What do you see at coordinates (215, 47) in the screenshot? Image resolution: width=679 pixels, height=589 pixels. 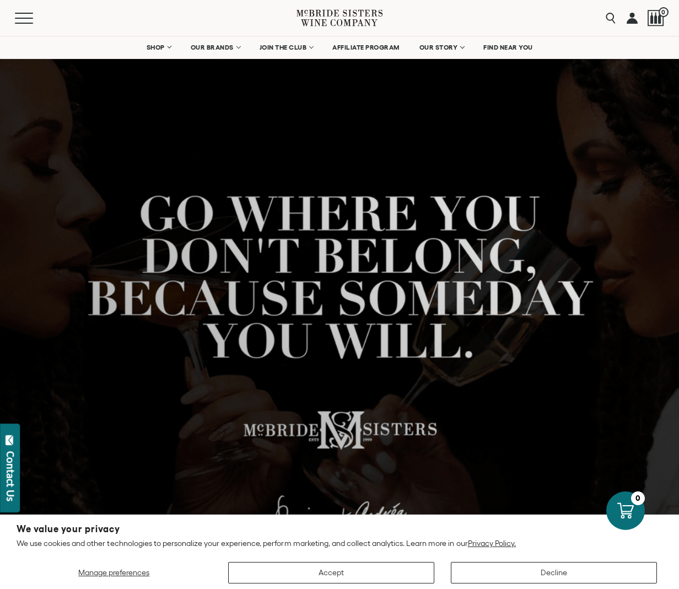 I see `a: OUR BRANDS` at bounding box center [215, 47].